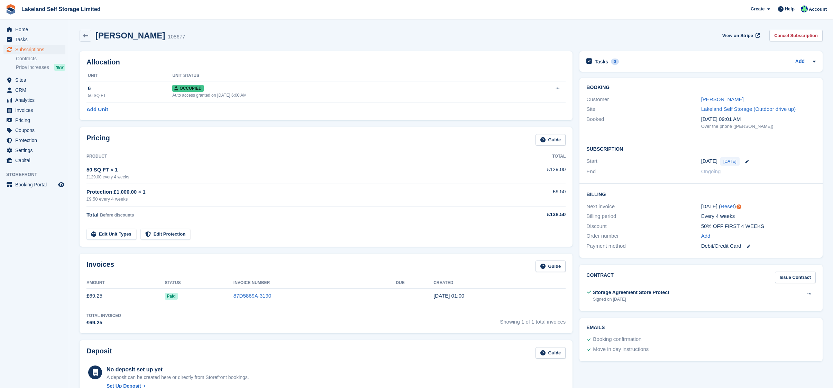 Image resolution: width=833 pixels, height=388 pixels. I want to click on h2: Booking, so click(701, 88).